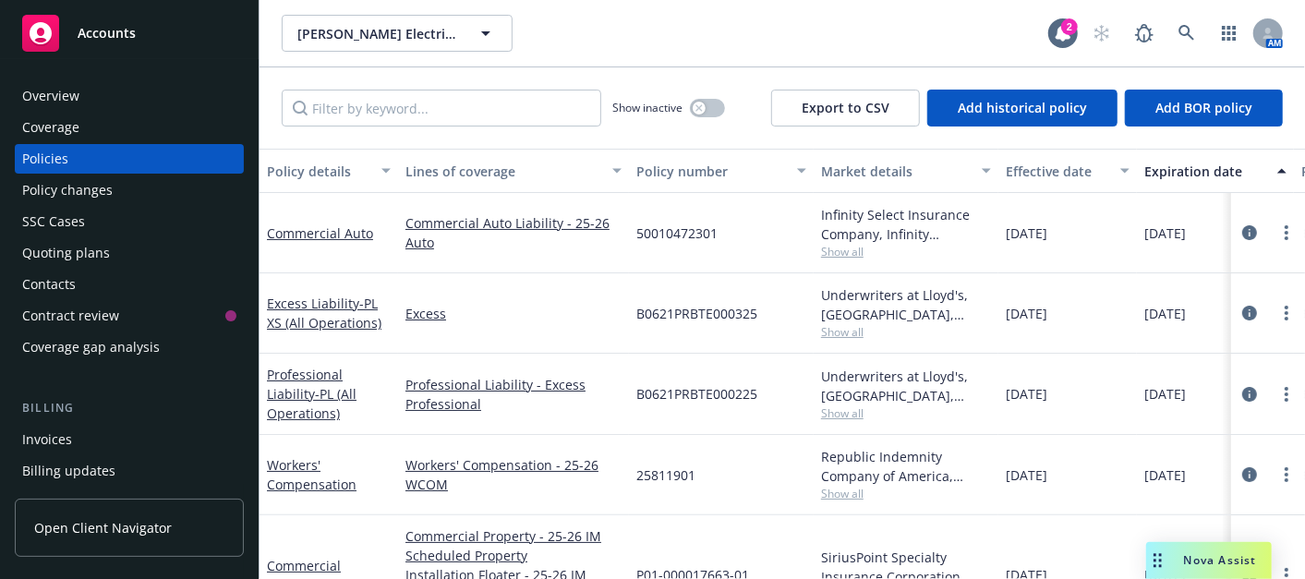 This screenshot has width=1305, height=579. I want to click on div: Expiration date, so click(1205, 171).